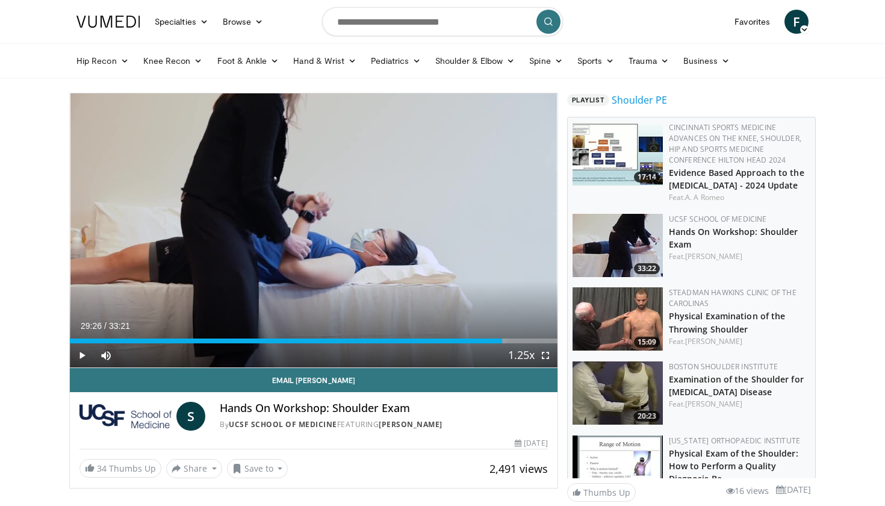 The height and width of the screenshot is (506, 885). Describe the element at coordinates (258, 468) in the screenshot. I see `button: Save to` at that location.